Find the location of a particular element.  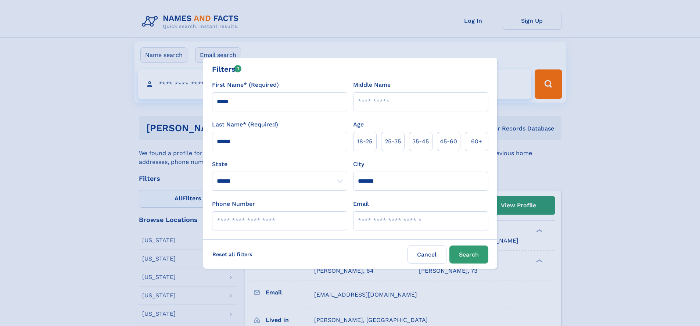

span: 25‑35 is located at coordinates (393, 141).